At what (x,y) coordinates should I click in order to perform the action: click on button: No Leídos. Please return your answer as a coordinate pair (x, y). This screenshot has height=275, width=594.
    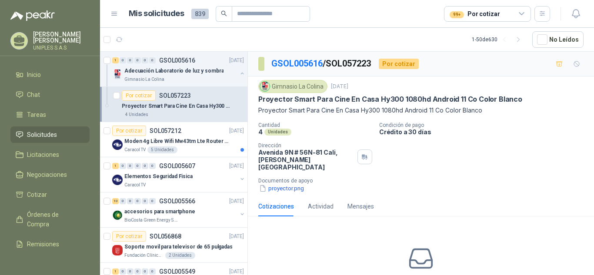
    Looking at the image, I should click on (558, 40).